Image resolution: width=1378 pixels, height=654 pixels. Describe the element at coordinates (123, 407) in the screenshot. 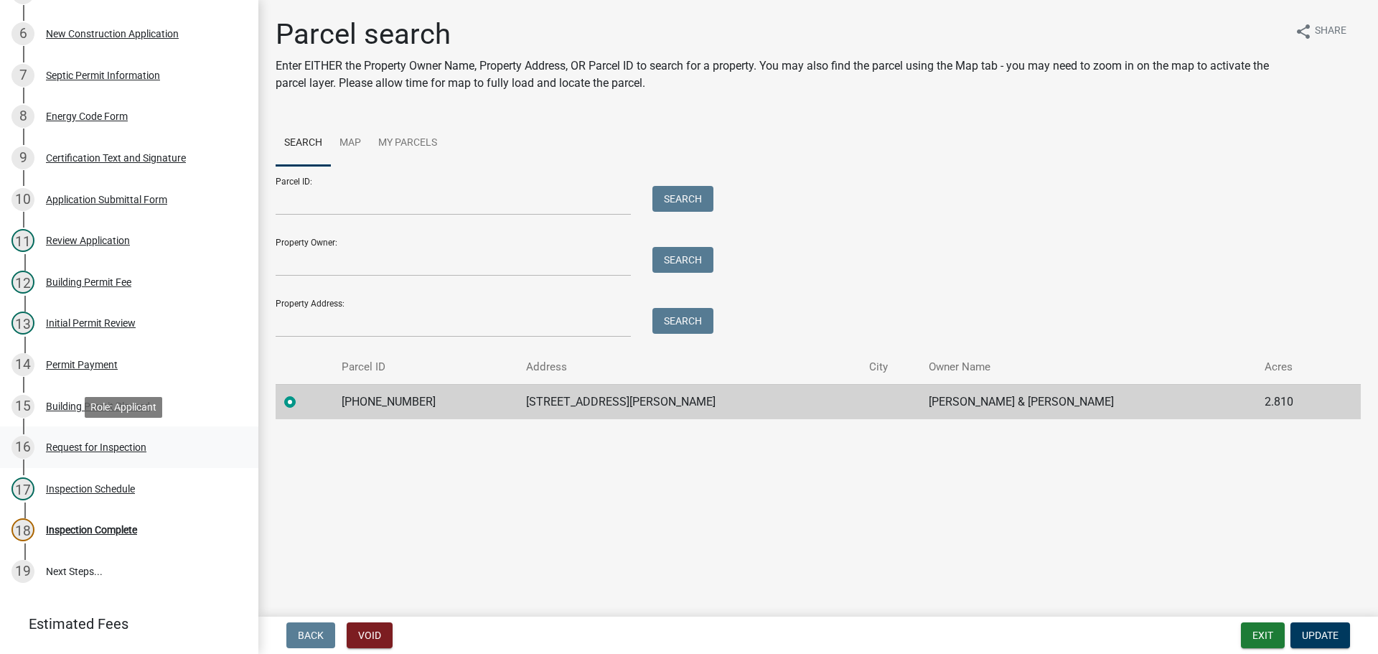

I see `div: Role: Applicant` at that location.